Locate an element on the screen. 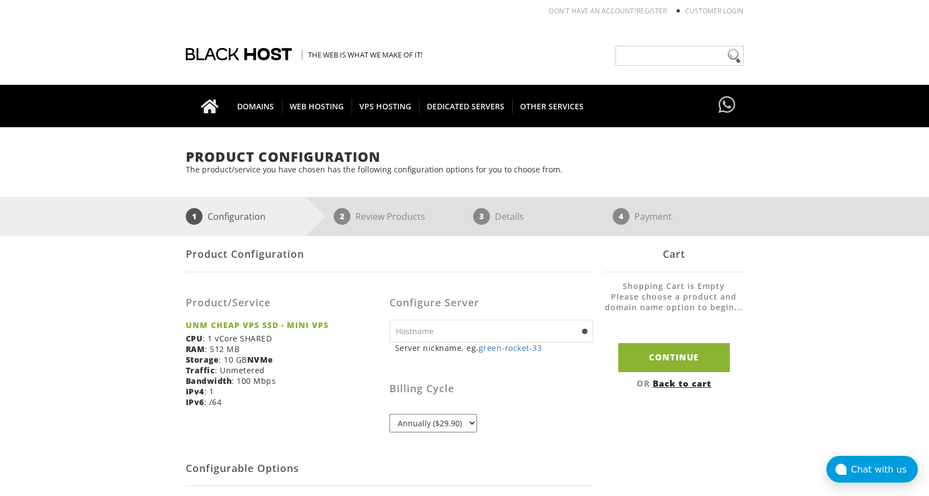 This screenshot has width=929, height=496. a: REGISTER is located at coordinates (652, 11).